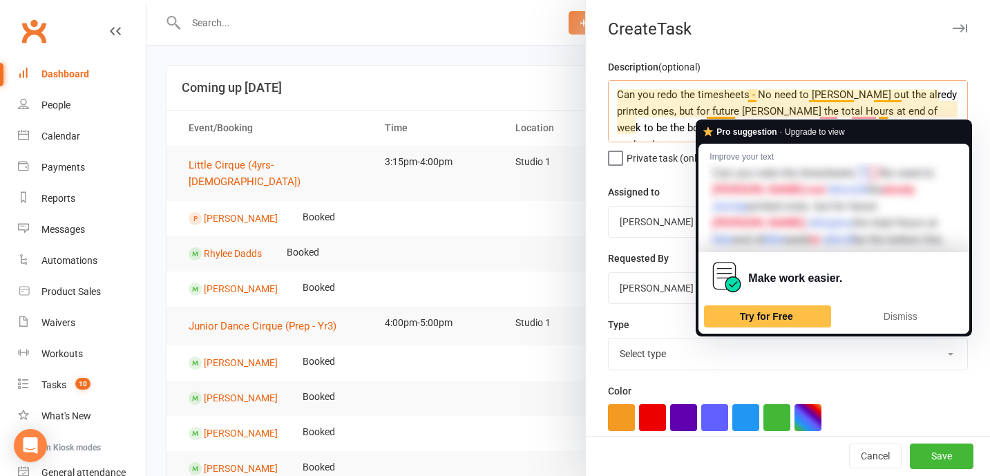  Describe the element at coordinates (82, 292) in the screenshot. I see `a: Product Sales` at that location.